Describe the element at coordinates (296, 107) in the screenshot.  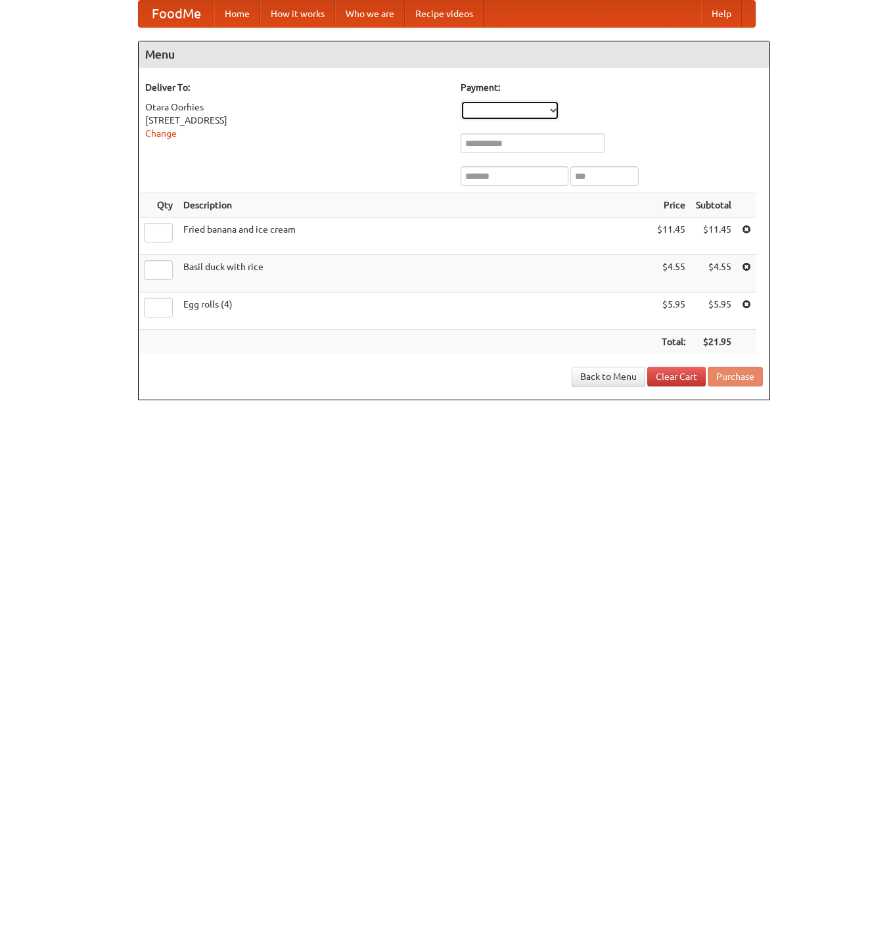
I see `div: Otara Oorhies` at that location.